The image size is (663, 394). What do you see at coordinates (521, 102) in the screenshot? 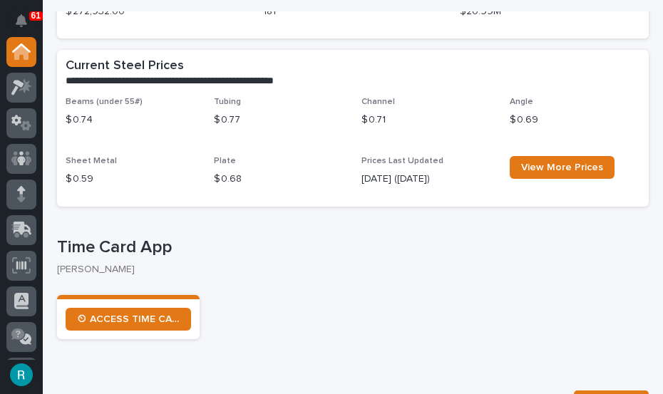
I see `span: Angle` at bounding box center [521, 102].